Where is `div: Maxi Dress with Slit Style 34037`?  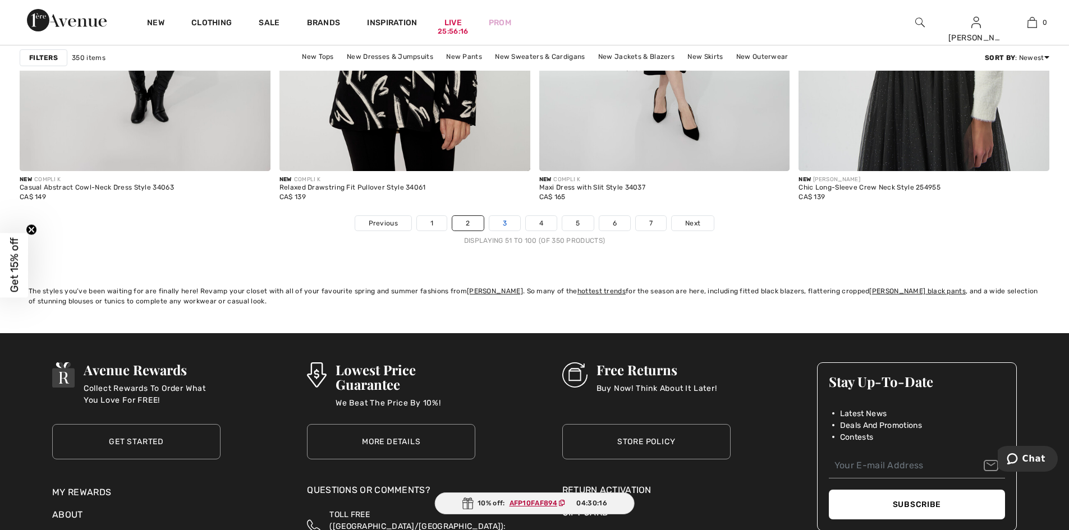 div: Maxi Dress with Slit Style 34037 is located at coordinates (592, 188).